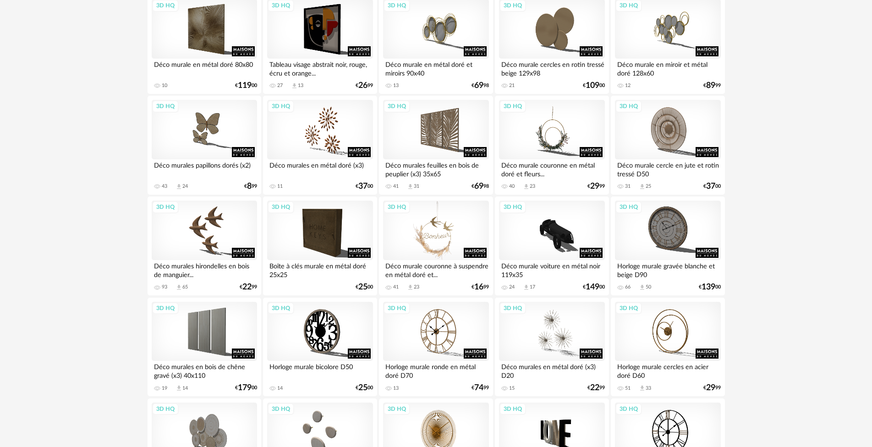 Image resolution: width=872 pixels, height=447 pixels. Describe the element at coordinates (668, 145) in the screenshot. I see `a: 3D HQ Déco murale cercle en jute et rotin tressé D50 31 Download icon 25 €3700` at that location.